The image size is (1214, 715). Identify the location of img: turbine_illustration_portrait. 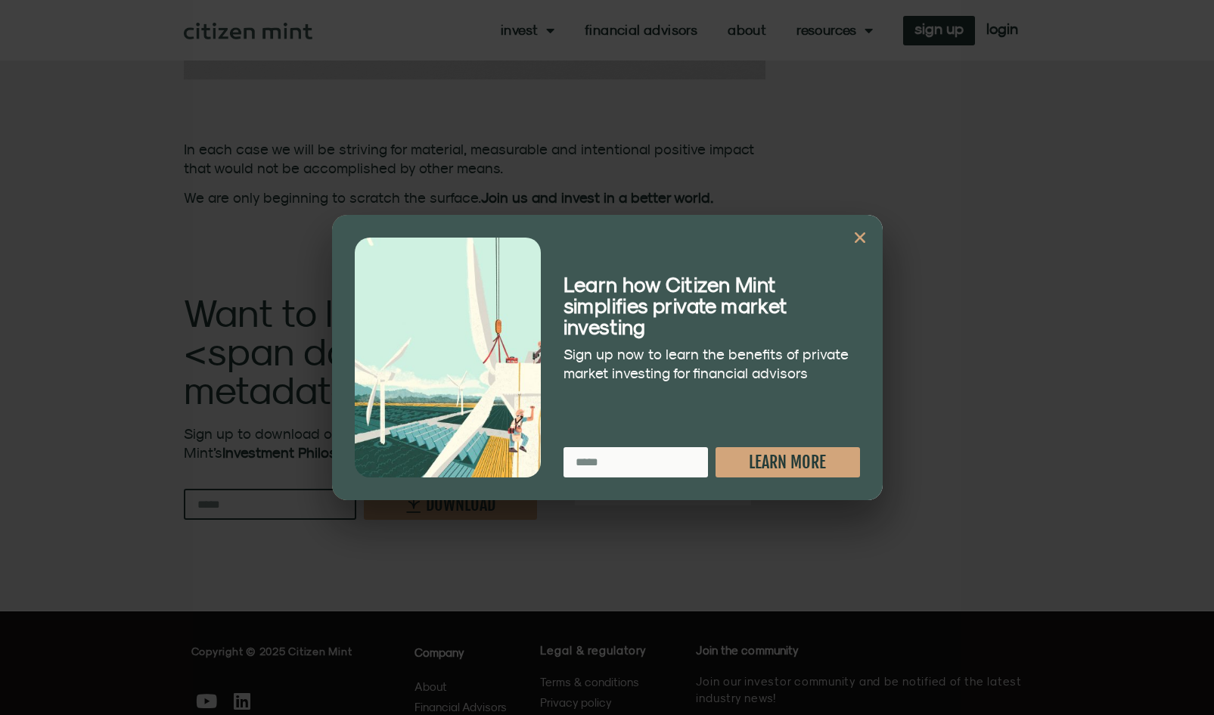
(448, 357).